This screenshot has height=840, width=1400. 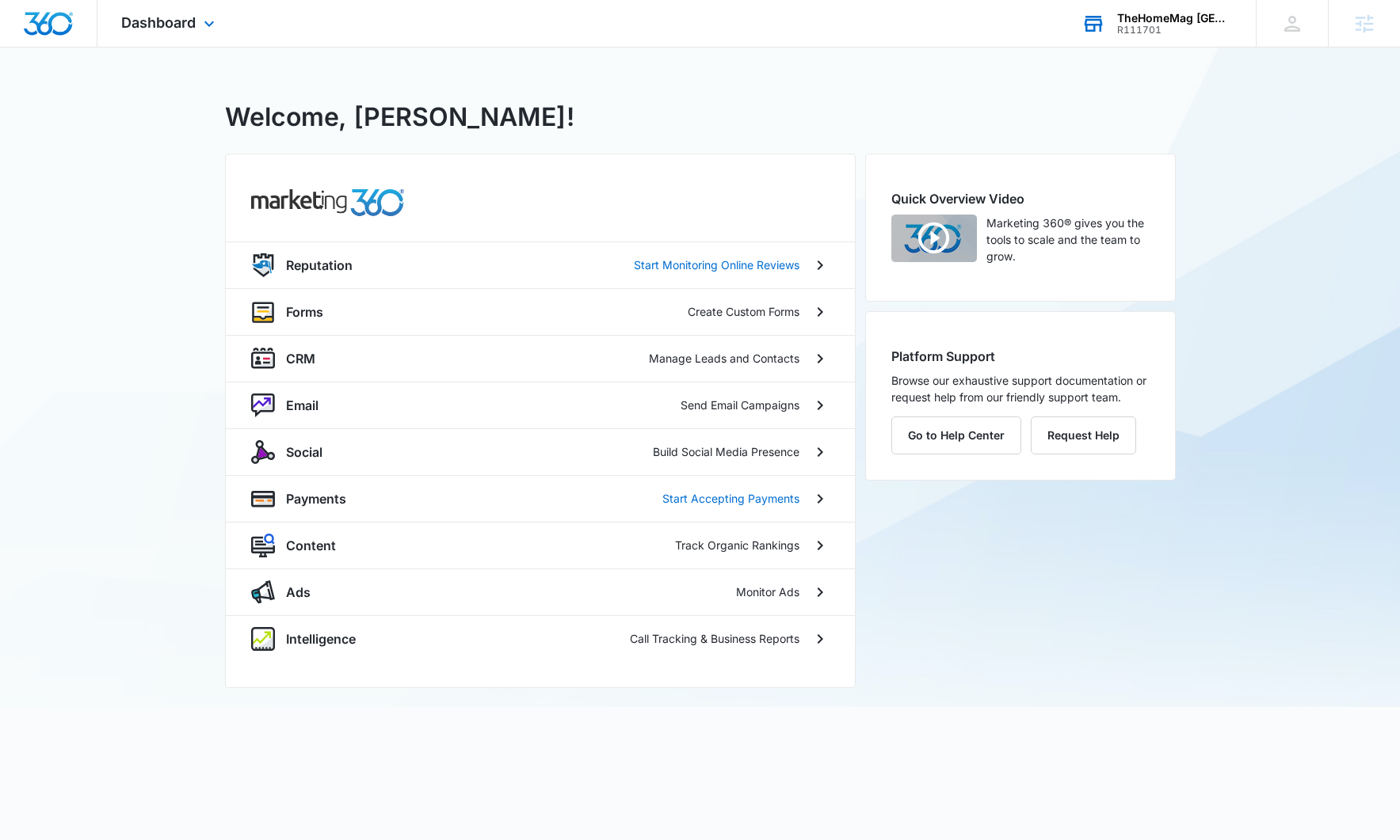 What do you see at coordinates (263, 312) in the screenshot?
I see `img: forms` at bounding box center [263, 312].